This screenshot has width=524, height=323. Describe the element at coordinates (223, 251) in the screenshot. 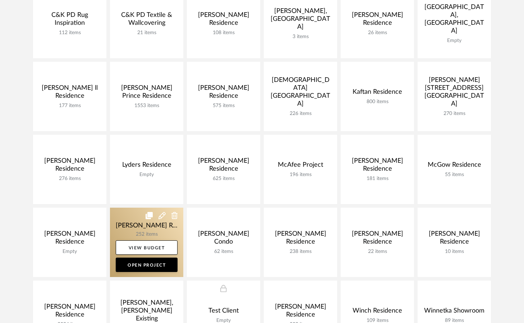

I see `div: 62 items` at that location.